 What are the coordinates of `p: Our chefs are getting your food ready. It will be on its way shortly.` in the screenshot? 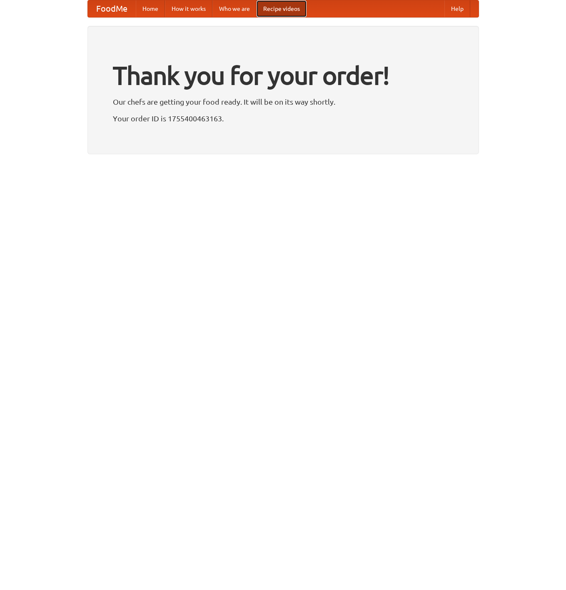 It's located at (283, 102).